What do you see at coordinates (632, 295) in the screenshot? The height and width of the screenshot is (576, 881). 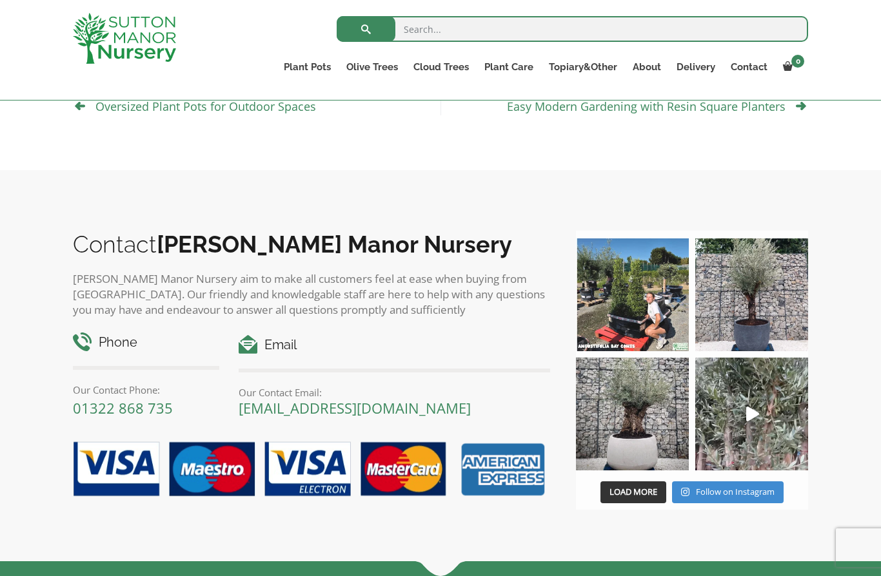 I see `img: Our elegant & picturesque Angustifolia Cones are an exquisite addition to your Bay Tree collectio...` at bounding box center [632, 295].